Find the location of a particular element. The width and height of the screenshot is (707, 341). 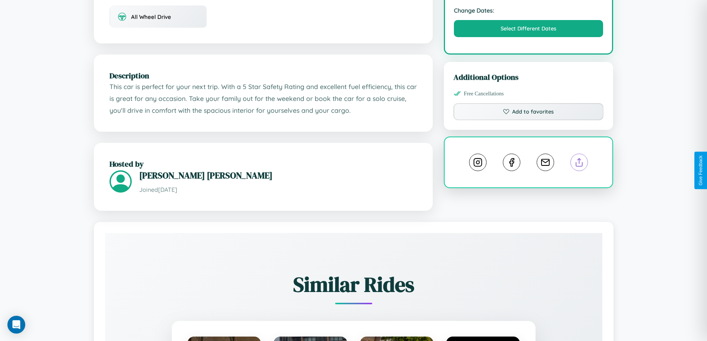

strong: Change Dates: is located at coordinates (529, 10).